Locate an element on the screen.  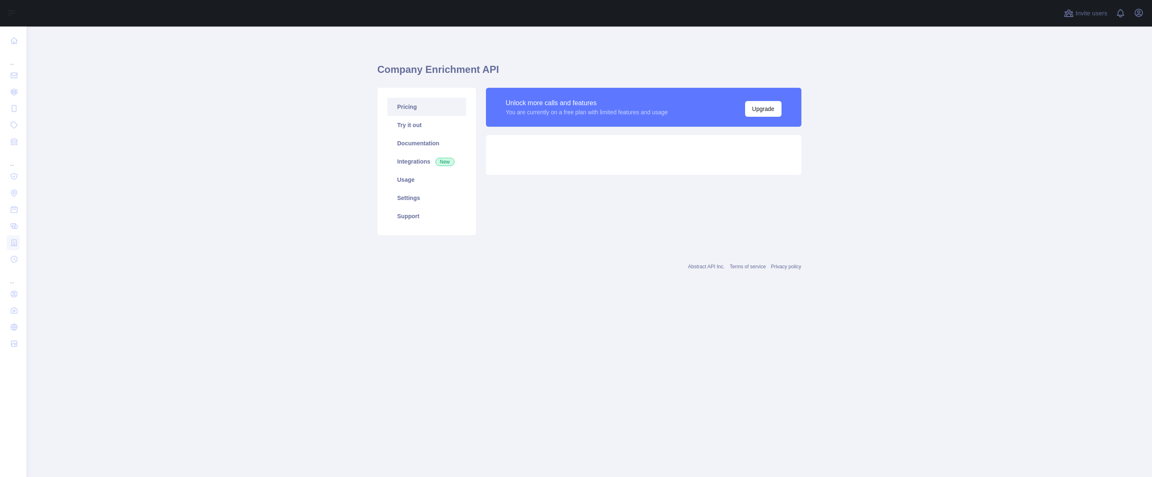
a: Usage is located at coordinates (427, 180).